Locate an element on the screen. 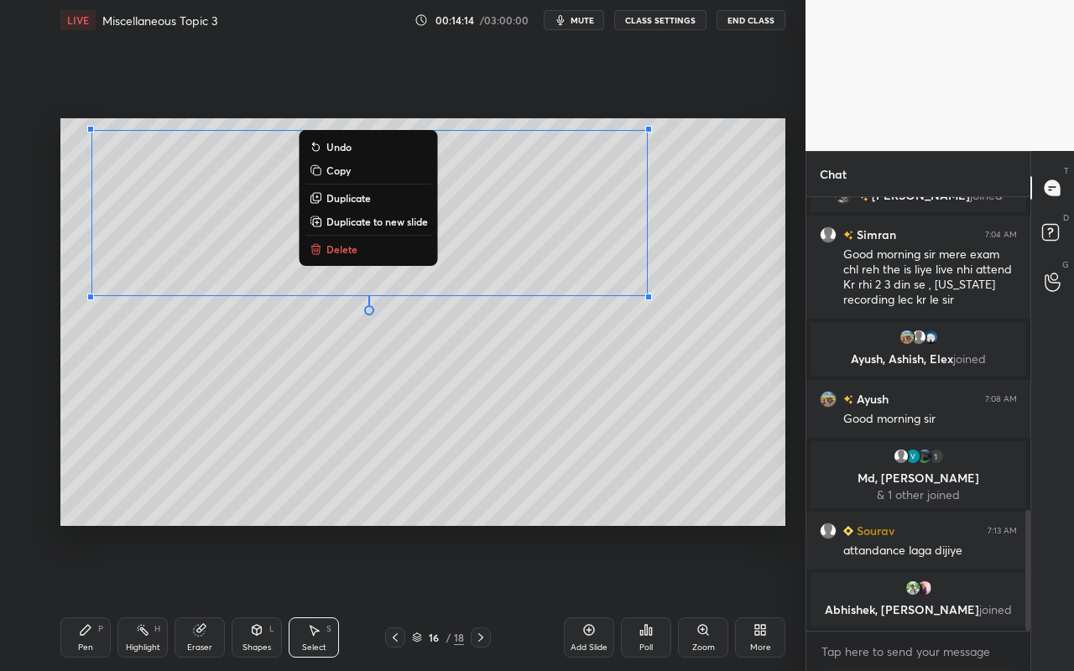 The width and height of the screenshot is (1074, 671). p: D is located at coordinates (1066, 217).